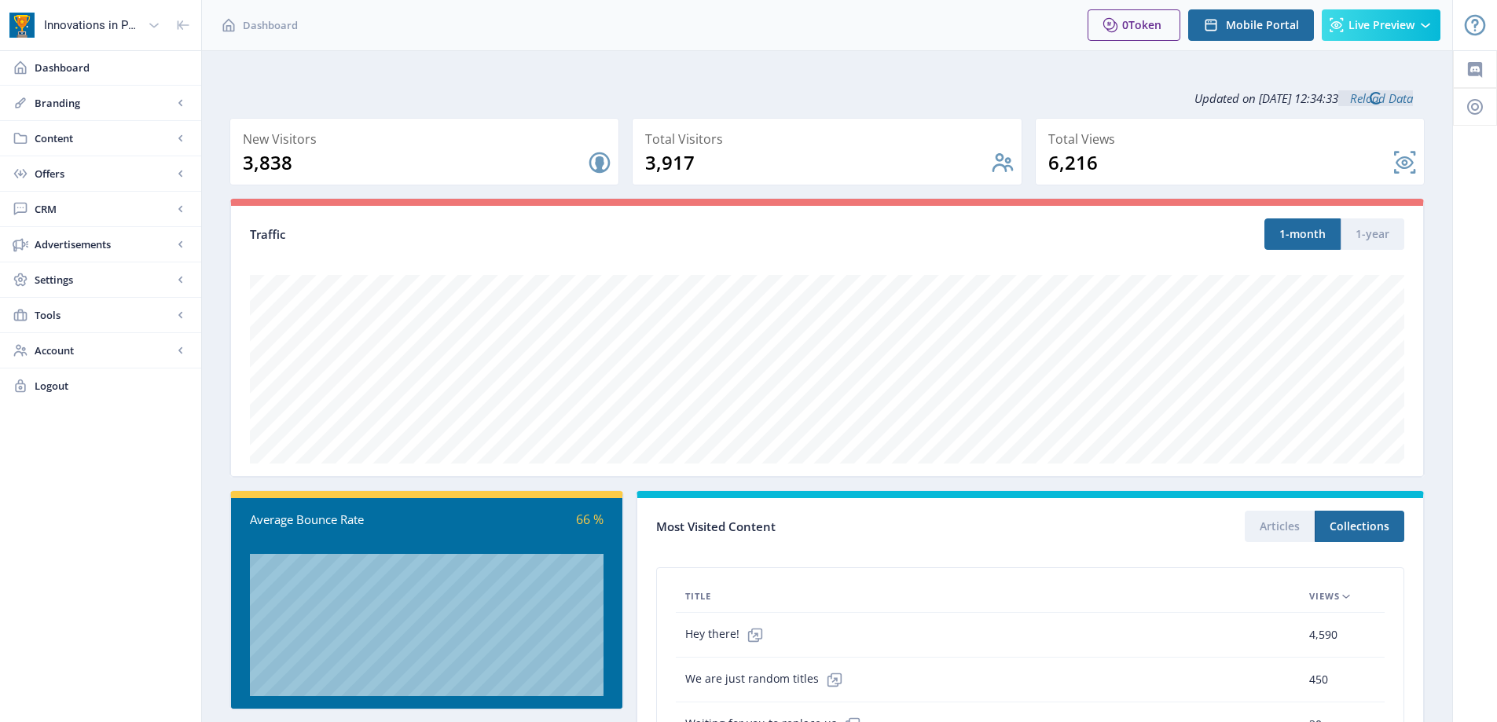  What do you see at coordinates (843, 527) in the screenshot?
I see `div: Most Visited Content` at bounding box center [843, 527].